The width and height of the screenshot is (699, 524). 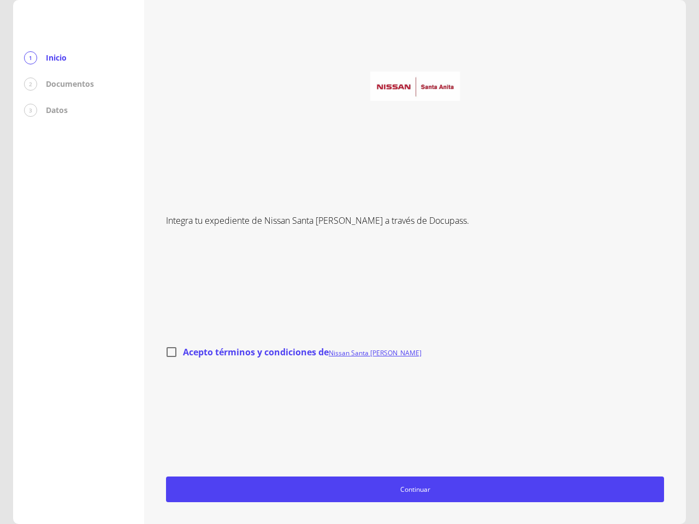 I want to click on span: Acepto términos y condiciones de, so click(x=302, y=352).